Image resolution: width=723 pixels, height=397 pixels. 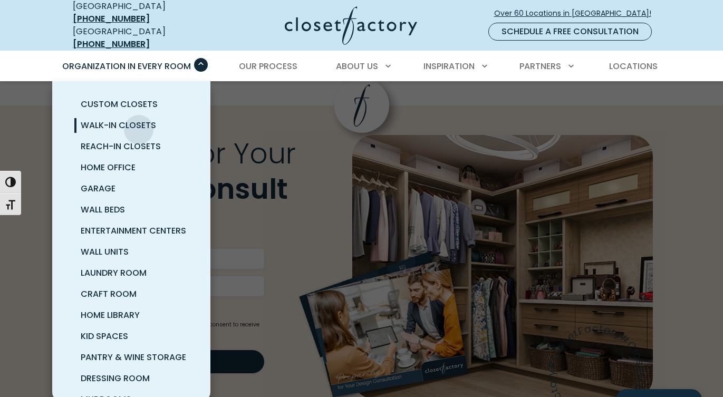 What do you see at coordinates (113, 273) in the screenshot?
I see `span: Laundry Room` at bounding box center [113, 273].